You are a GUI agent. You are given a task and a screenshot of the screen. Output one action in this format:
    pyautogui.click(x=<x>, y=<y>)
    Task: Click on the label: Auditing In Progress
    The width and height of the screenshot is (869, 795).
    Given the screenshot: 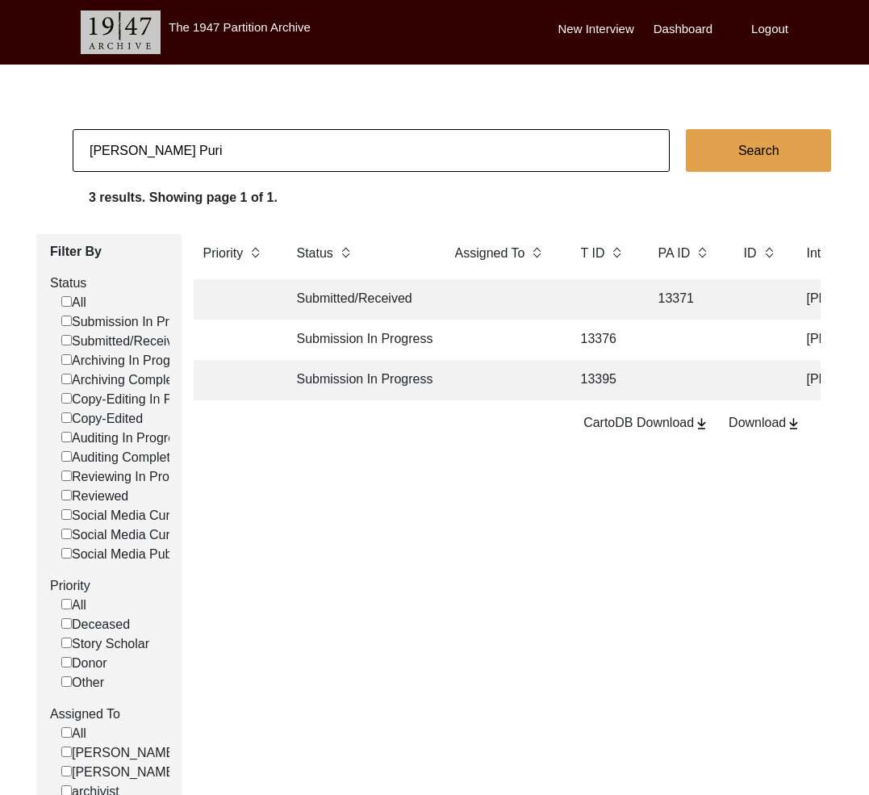 What is the action you would take?
    pyautogui.click(x=124, y=438)
    